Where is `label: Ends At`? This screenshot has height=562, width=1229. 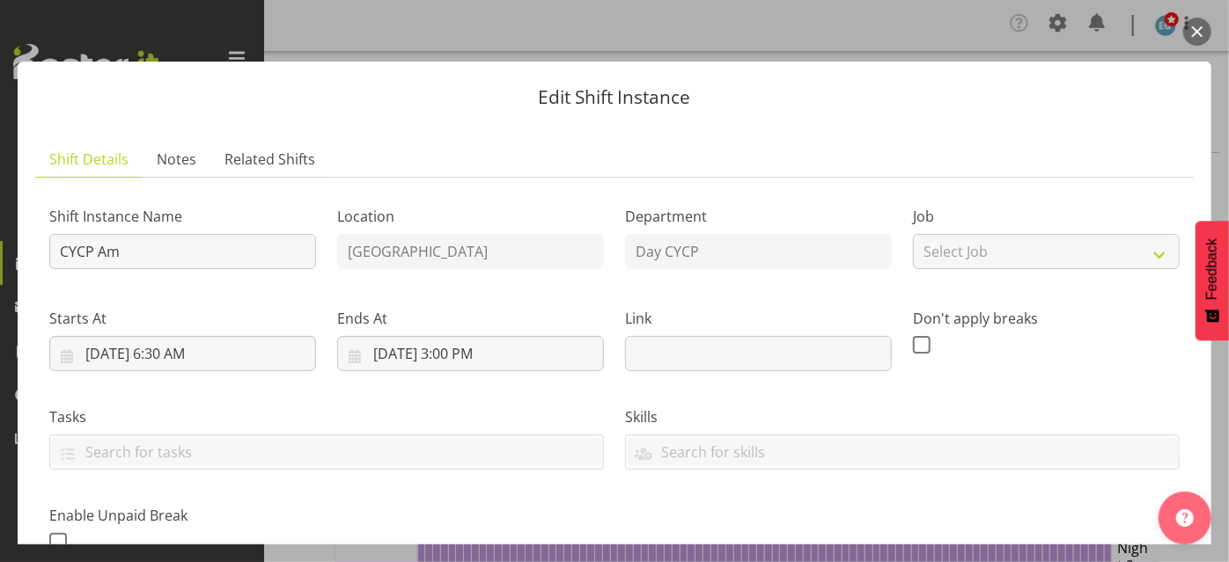 label: Ends At is located at coordinates (470, 319).